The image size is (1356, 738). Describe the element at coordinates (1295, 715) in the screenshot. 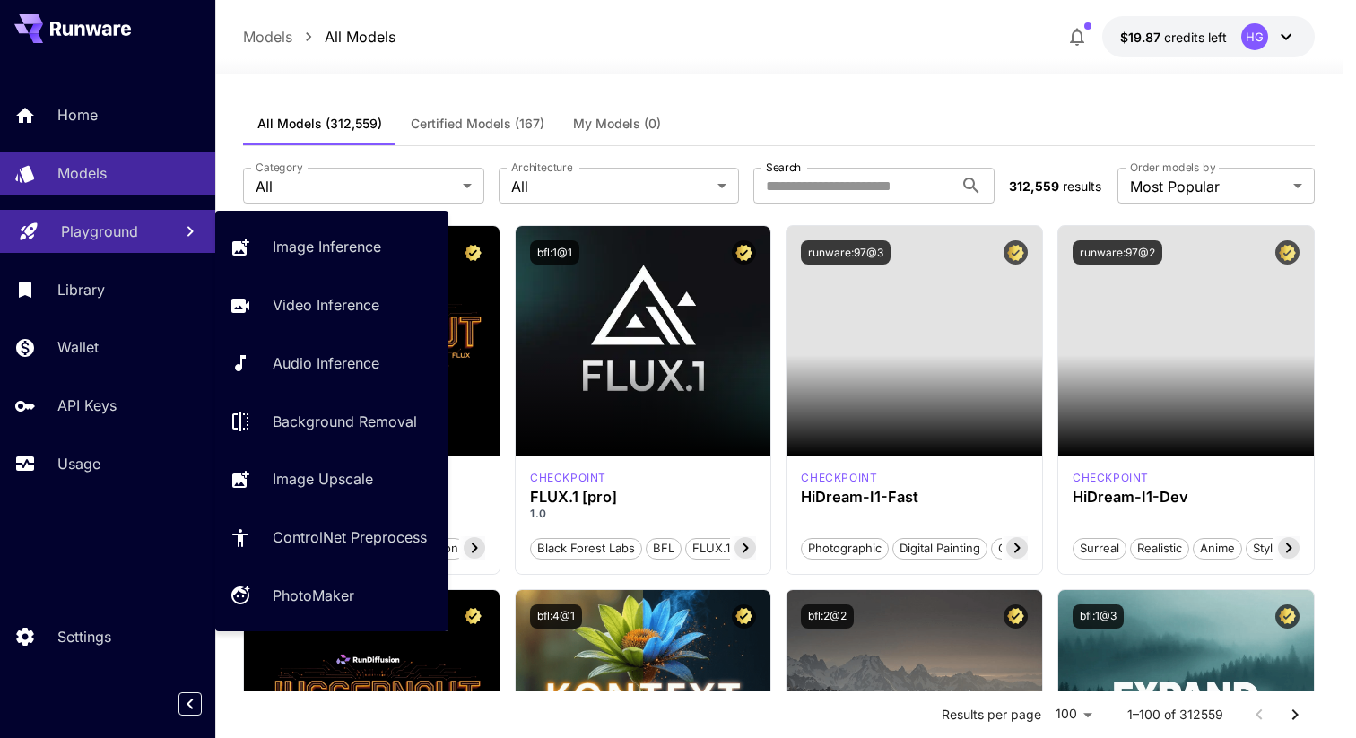

I see `button: Go to next page` at that location.